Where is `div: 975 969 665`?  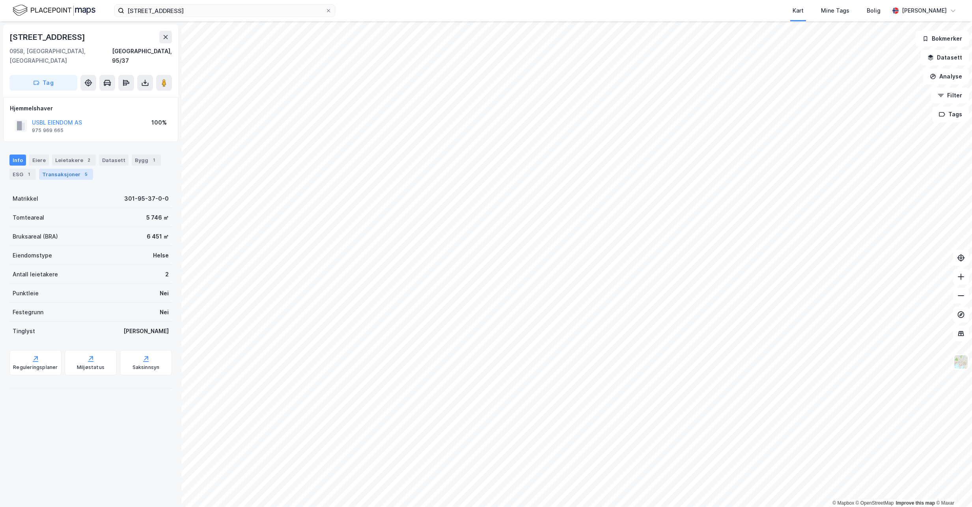
div: 975 969 665 is located at coordinates (48, 130).